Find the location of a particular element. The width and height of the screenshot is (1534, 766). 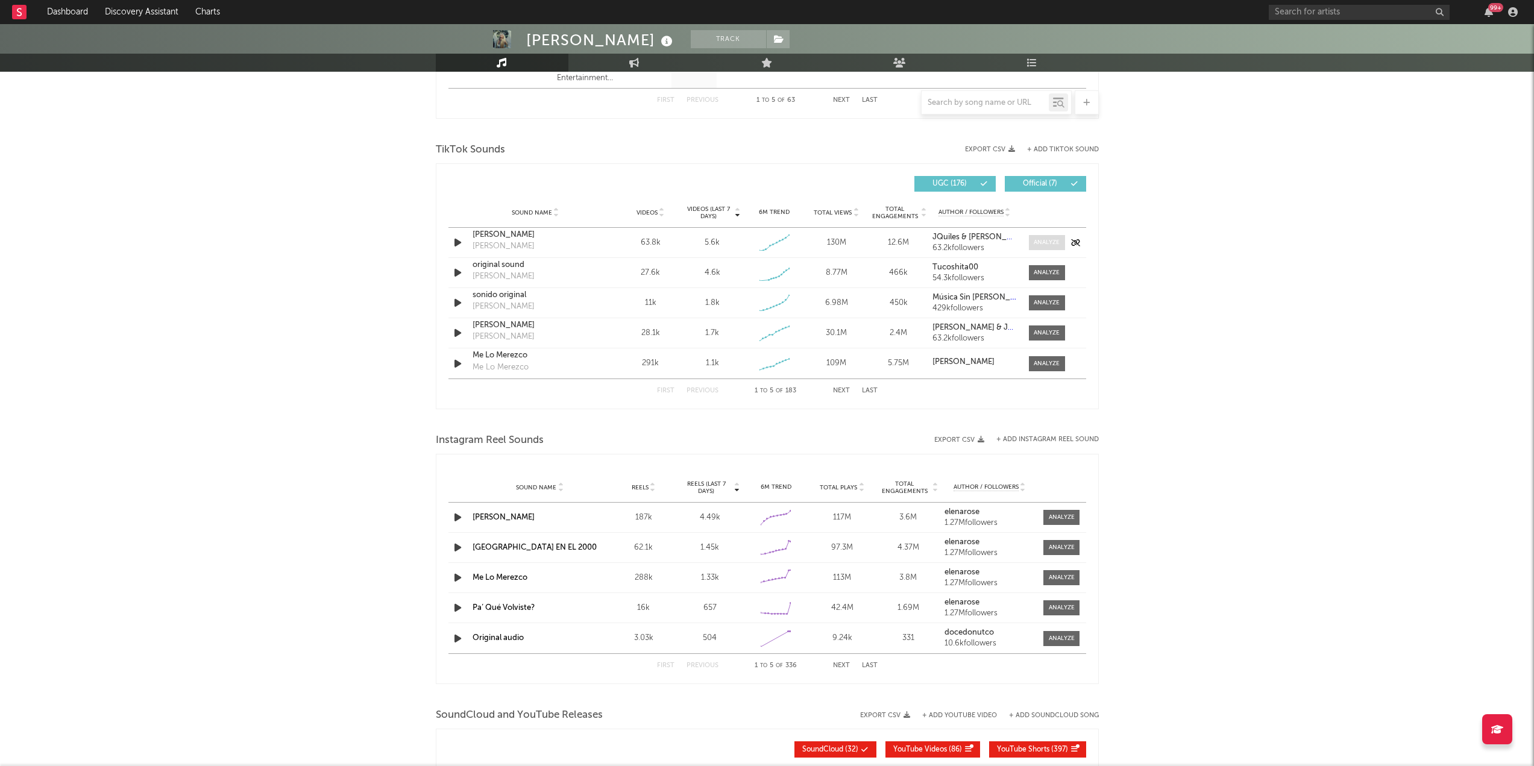

span: SoundCloud is located at coordinates (823, 750).